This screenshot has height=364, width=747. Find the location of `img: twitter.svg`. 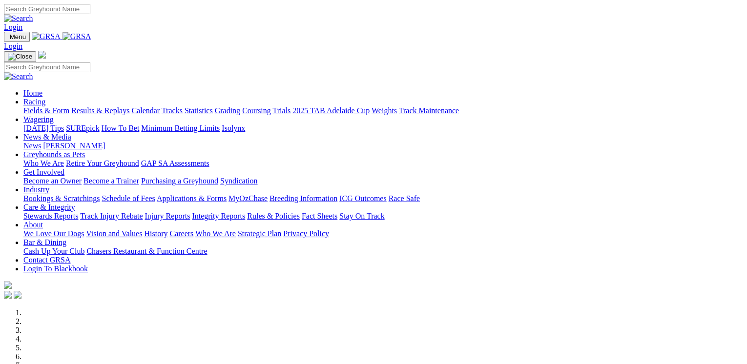

img: twitter.svg is located at coordinates (18, 295).